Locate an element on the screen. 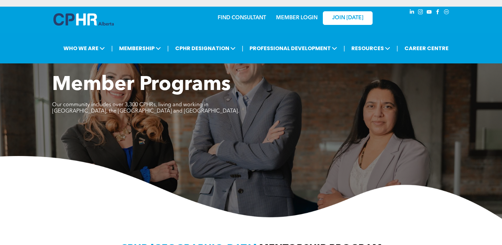 This screenshot has height=245, width=502. a: youtube is located at coordinates (429, 13).